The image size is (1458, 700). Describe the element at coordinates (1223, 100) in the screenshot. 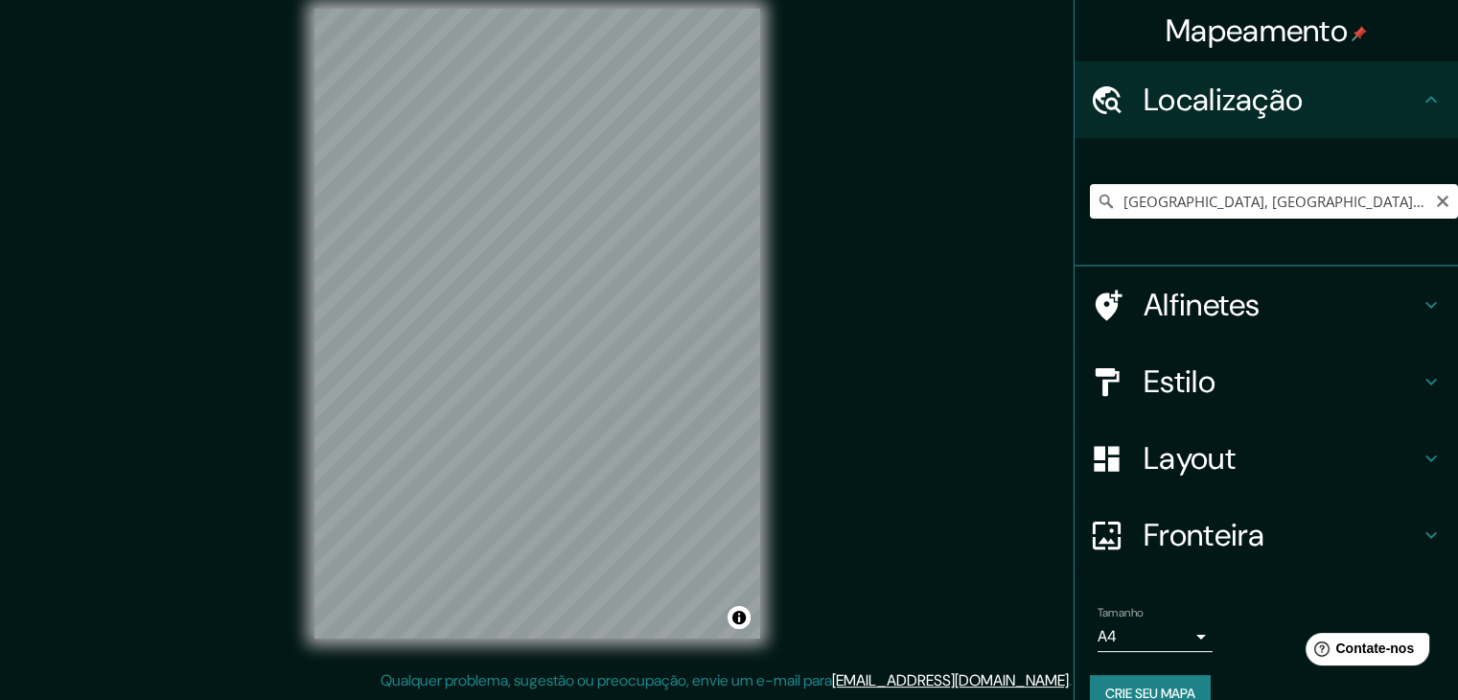

I see `font: Localização` at that location.